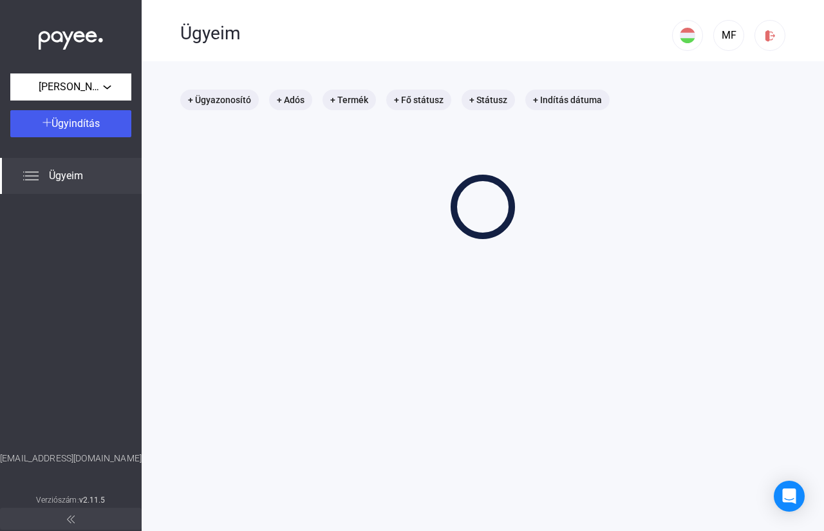 The height and width of the screenshot is (531, 824). What do you see at coordinates (688, 35) in the screenshot?
I see `button: HU` at bounding box center [688, 35].